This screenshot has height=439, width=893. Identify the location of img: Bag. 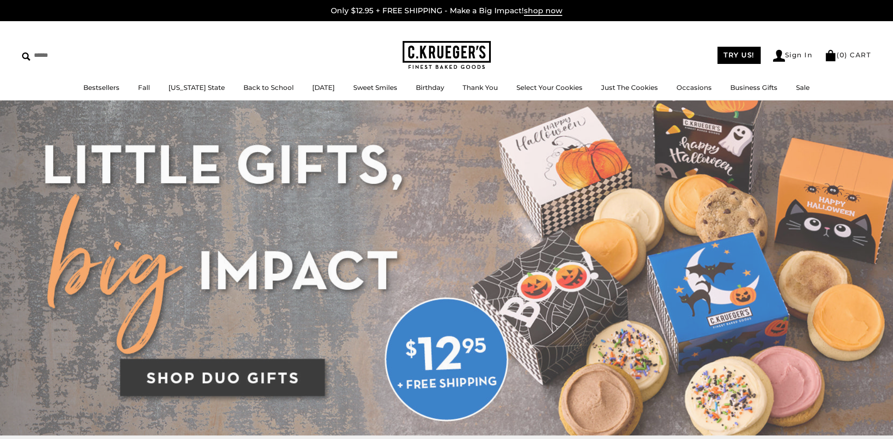
(830, 56).